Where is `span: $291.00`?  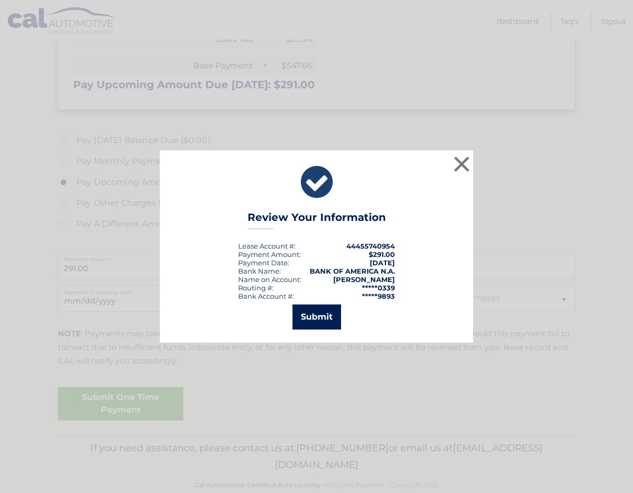
span: $291.00 is located at coordinates (382, 254).